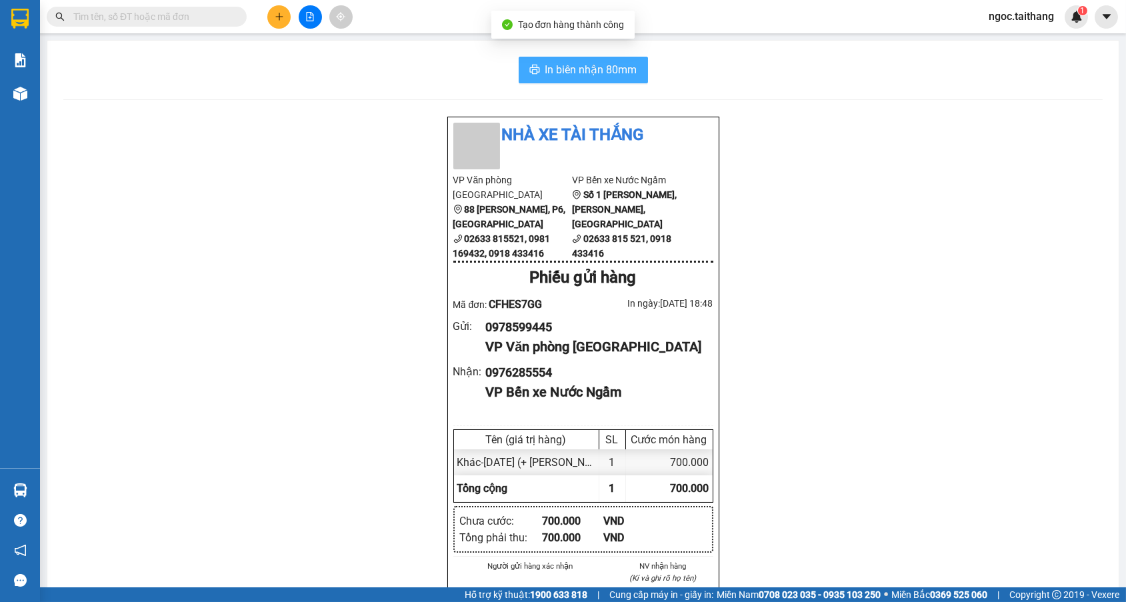 This screenshot has width=1126, height=602. Describe the element at coordinates (20, 19) in the screenshot. I see `img: logo-vxr` at that location.